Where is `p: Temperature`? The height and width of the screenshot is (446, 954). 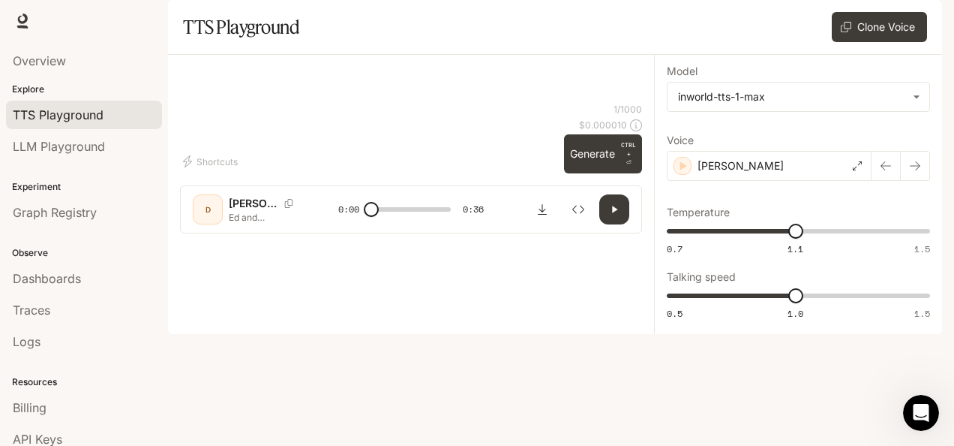
p: Temperature is located at coordinates (698, 212).